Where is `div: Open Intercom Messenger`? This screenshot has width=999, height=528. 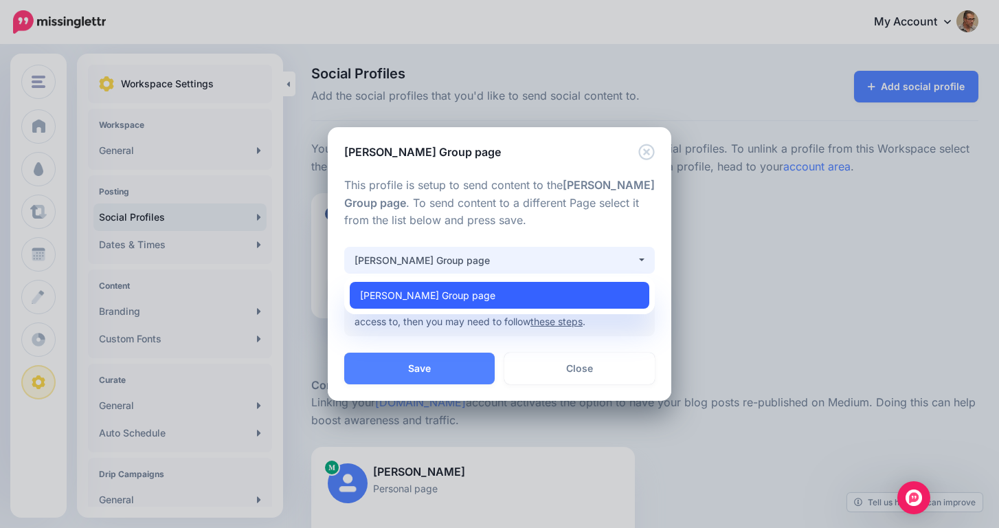 div: Open Intercom Messenger is located at coordinates (914, 497).